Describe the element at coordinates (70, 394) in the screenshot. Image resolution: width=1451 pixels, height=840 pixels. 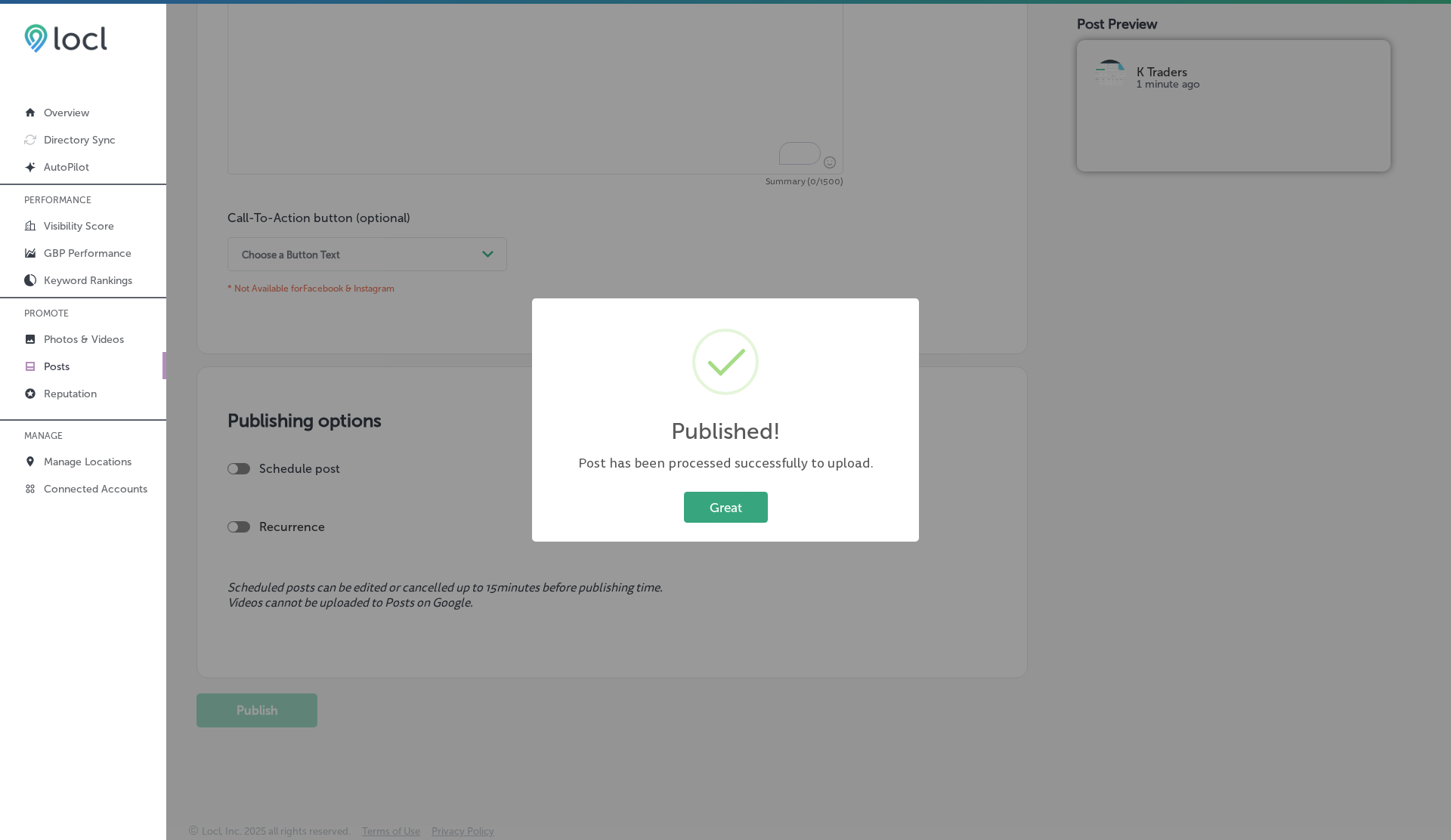
I see `p: Reputation` at that location.